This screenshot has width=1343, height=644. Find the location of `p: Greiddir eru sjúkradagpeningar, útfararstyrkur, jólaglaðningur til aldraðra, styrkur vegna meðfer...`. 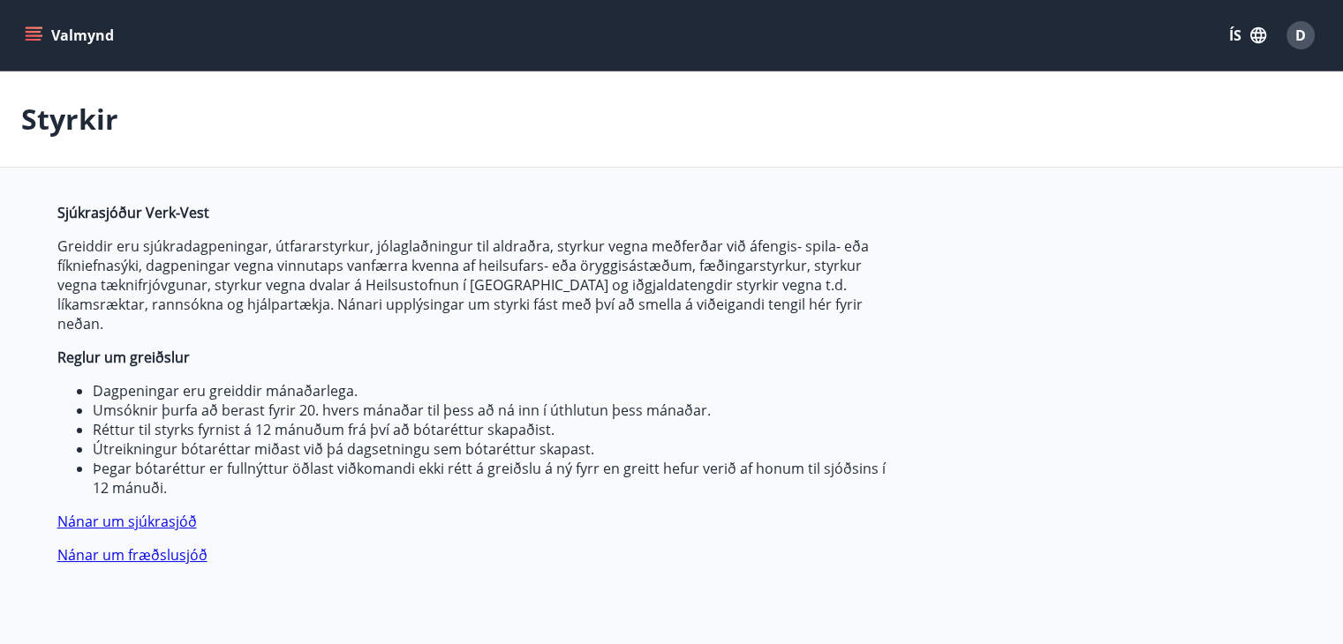

p: Greiddir eru sjúkradagpeningar, útfararstyrkur, jólaglaðningur til aldraðra, styrkur vegna meðfer... is located at coordinates (474, 285).